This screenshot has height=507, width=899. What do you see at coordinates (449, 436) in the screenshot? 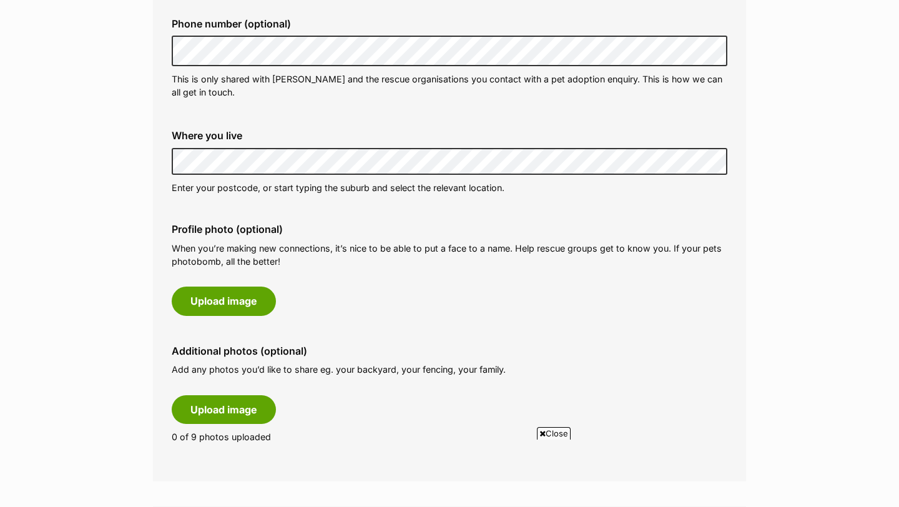
I see `p: 0 of 9 photos uploaded` at bounding box center [449, 436].